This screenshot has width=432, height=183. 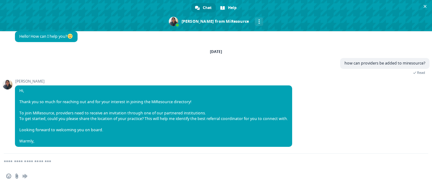 I want to click on span: Audio message, so click(x=25, y=176).